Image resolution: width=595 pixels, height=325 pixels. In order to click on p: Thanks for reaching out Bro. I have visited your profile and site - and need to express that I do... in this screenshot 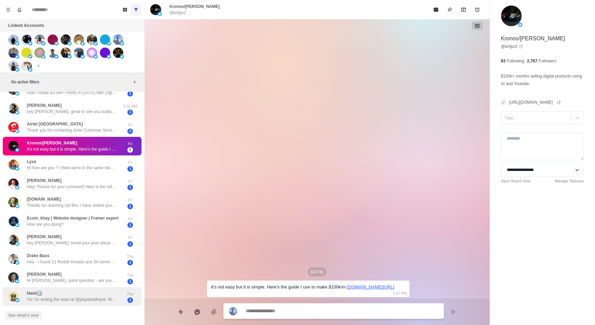, I will do `click(72, 205)`.